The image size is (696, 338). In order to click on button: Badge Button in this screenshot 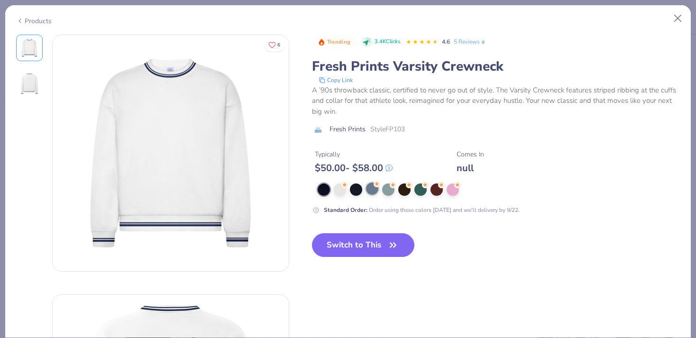, I will do `click(334, 42)`.